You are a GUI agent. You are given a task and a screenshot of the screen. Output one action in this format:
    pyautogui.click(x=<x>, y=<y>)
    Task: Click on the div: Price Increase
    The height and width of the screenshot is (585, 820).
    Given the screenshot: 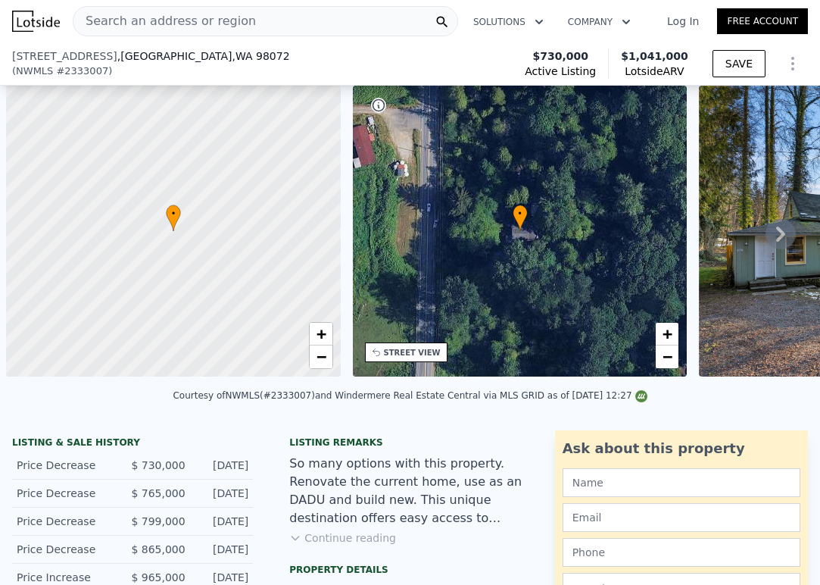 What is the action you would take?
    pyautogui.click(x=67, y=577)
    